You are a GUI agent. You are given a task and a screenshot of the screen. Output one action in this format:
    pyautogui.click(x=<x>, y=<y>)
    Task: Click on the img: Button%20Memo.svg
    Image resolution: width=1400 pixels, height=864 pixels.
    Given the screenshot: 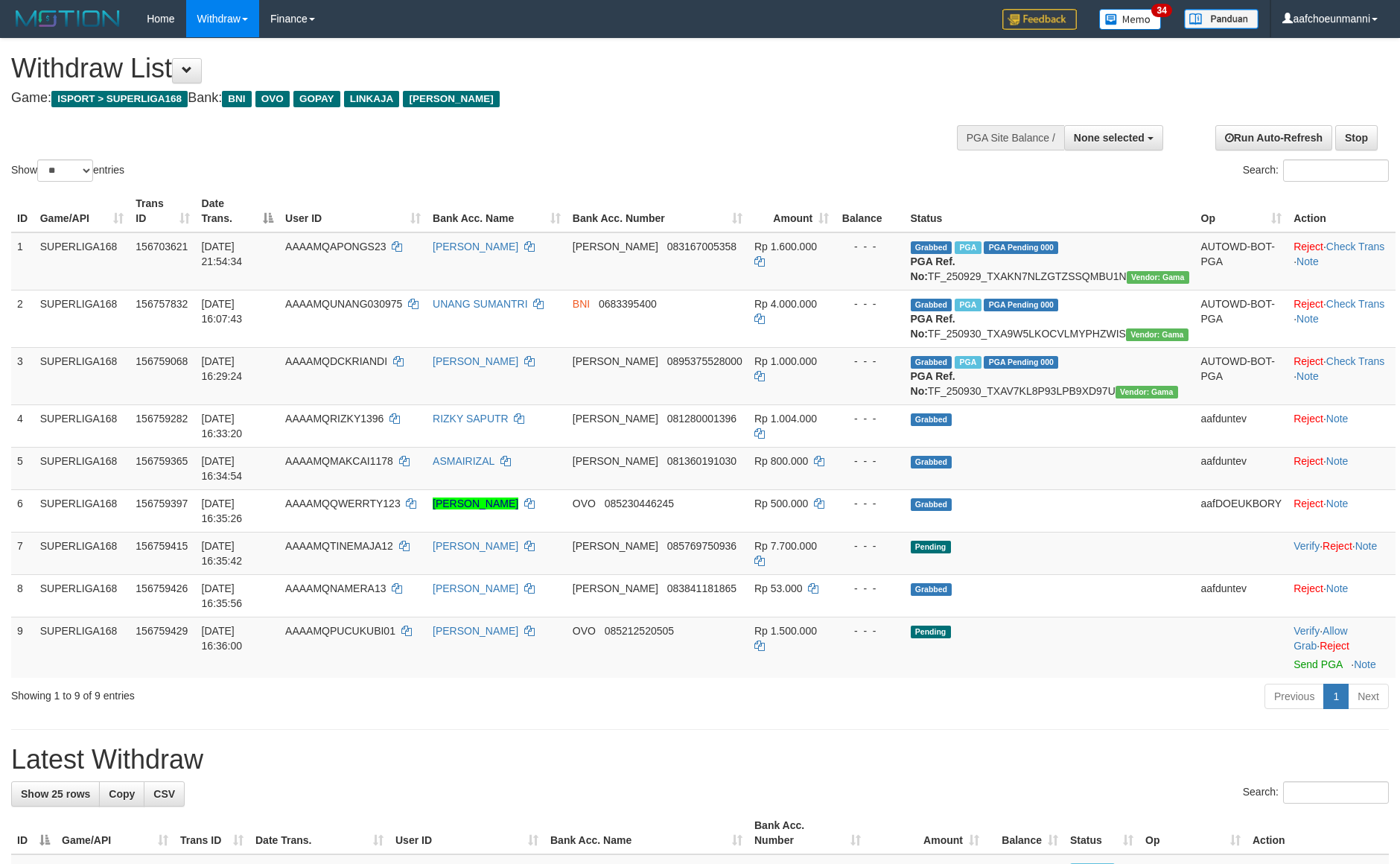 What is the action you would take?
    pyautogui.click(x=1131, y=19)
    